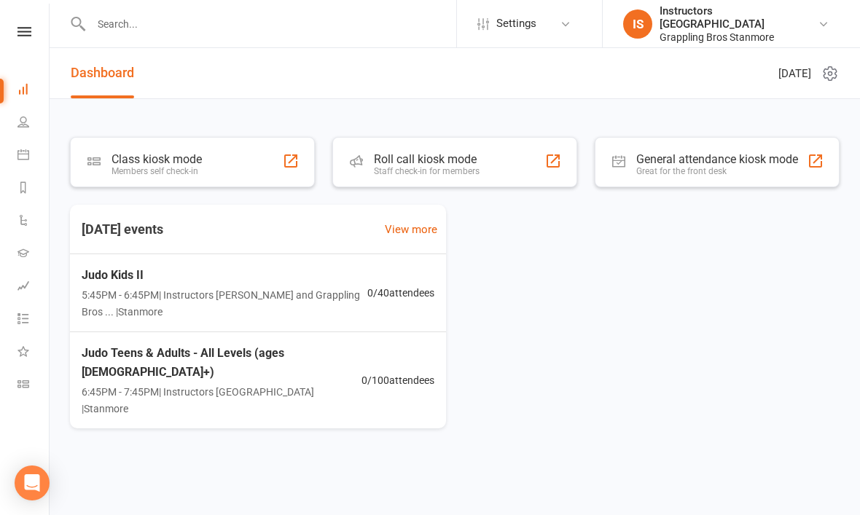  I want to click on a: View more, so click(411, 230).